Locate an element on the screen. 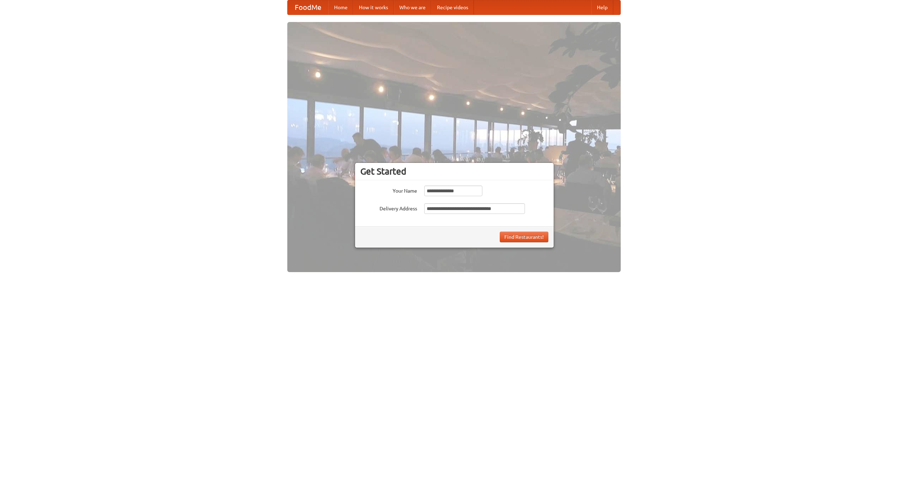 The height and width of the screenshot is (502, 908). a: Who we are is located at coordinates (412, 7).